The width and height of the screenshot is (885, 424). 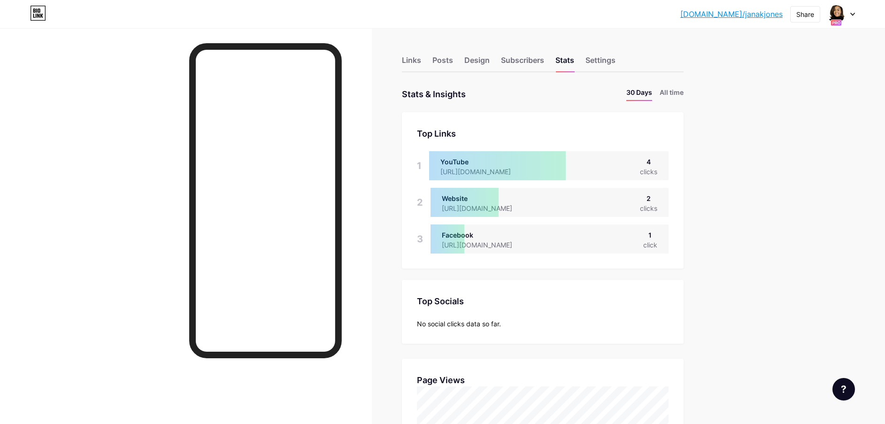 I want to click on div: 3, so click(x=420, y=239).